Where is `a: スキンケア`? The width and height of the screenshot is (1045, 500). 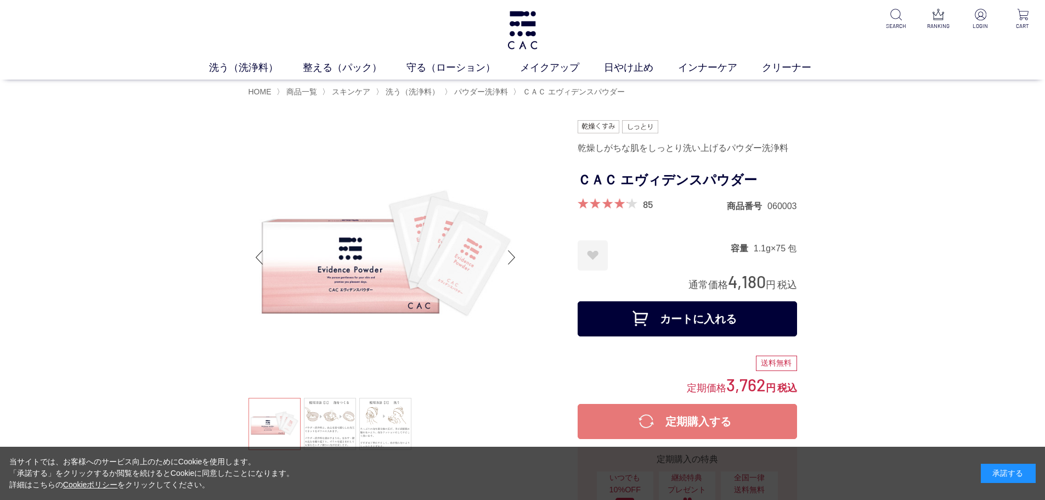 a: スキンケア is located at coordinates (350, 92).